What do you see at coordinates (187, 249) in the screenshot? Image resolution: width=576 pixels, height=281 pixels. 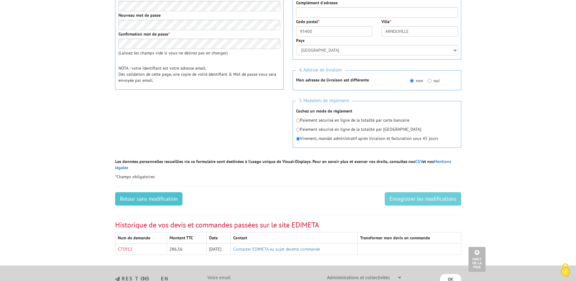 I see `td: 286,56` at bounding box center [187, 249].